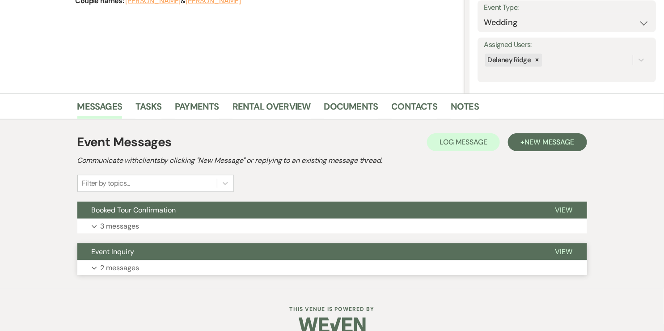 The image size is (664, 331). Describe the element at coordinates (124, 142) in the screenshot. I see `h1: Event Messages` at that location.